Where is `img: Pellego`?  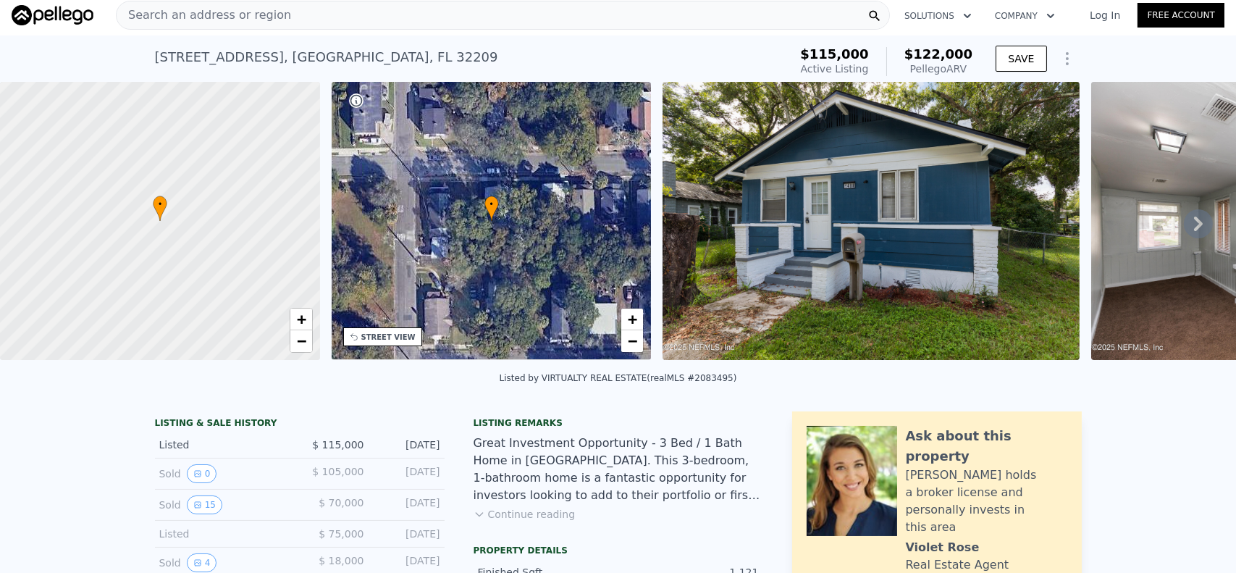
img: Pellego is located at coordinates (52, 15).